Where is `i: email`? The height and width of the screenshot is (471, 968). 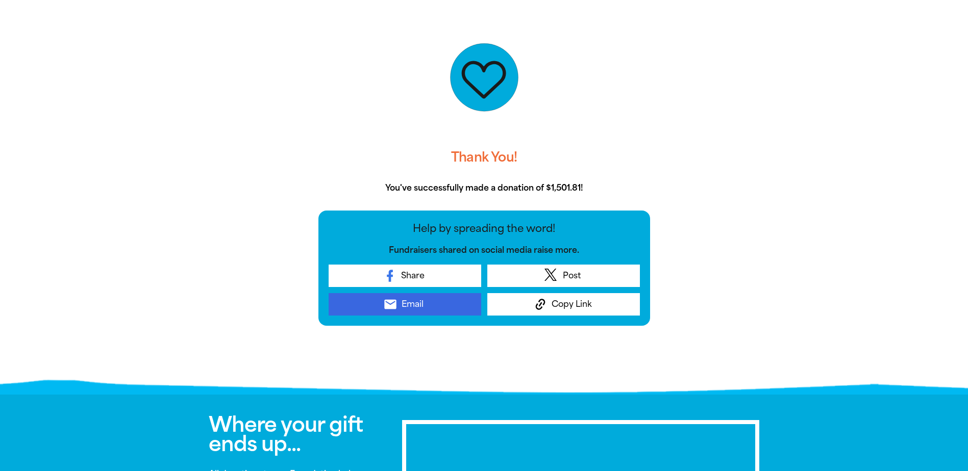 i: email is located at coordinates (390, 305).